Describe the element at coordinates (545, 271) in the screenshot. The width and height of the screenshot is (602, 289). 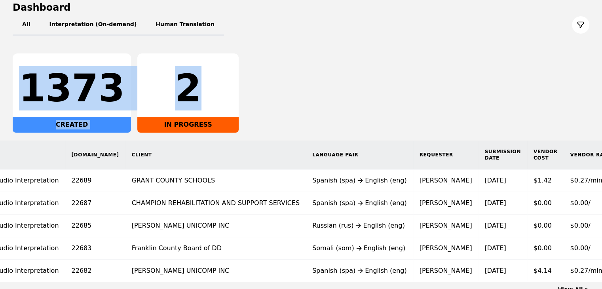
I see `td: $4.14` at that location.